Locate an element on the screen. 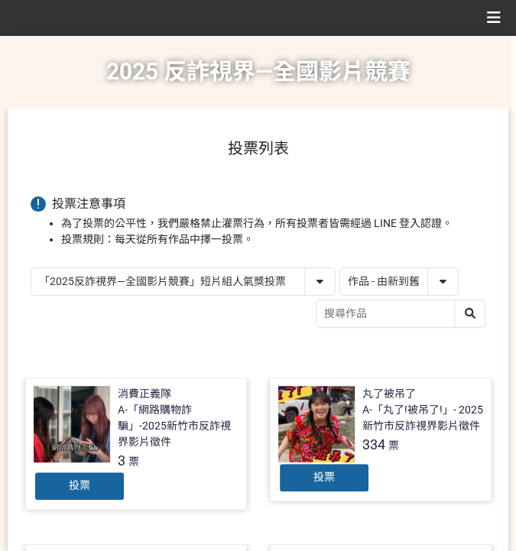 This screenshot has height=551, width=516. li: 投票規則：每天從所有作品中擇一投票。 is located at coordinates (273, 239).